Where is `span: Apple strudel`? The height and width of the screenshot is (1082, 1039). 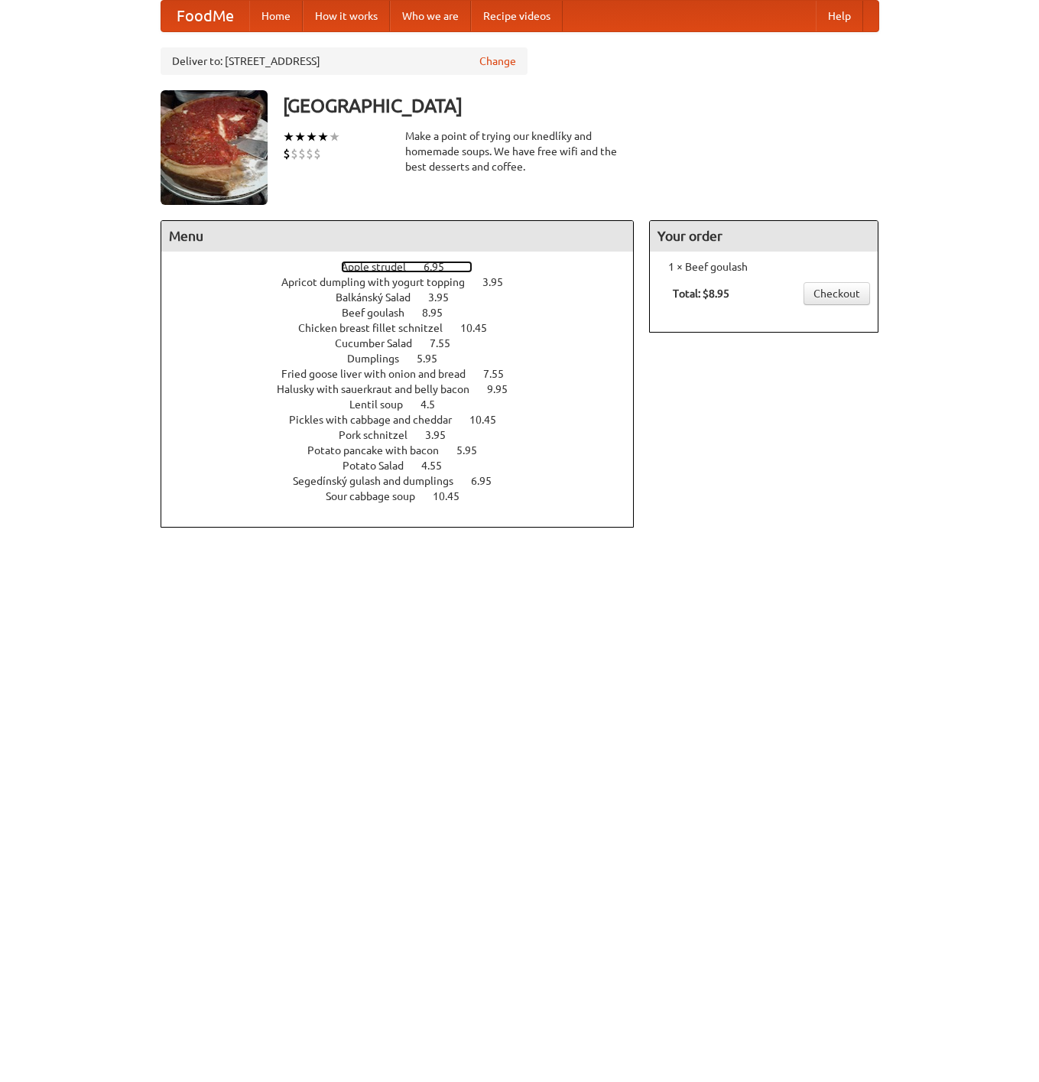 span: Apple strudel is located at coordinates (381, 267).